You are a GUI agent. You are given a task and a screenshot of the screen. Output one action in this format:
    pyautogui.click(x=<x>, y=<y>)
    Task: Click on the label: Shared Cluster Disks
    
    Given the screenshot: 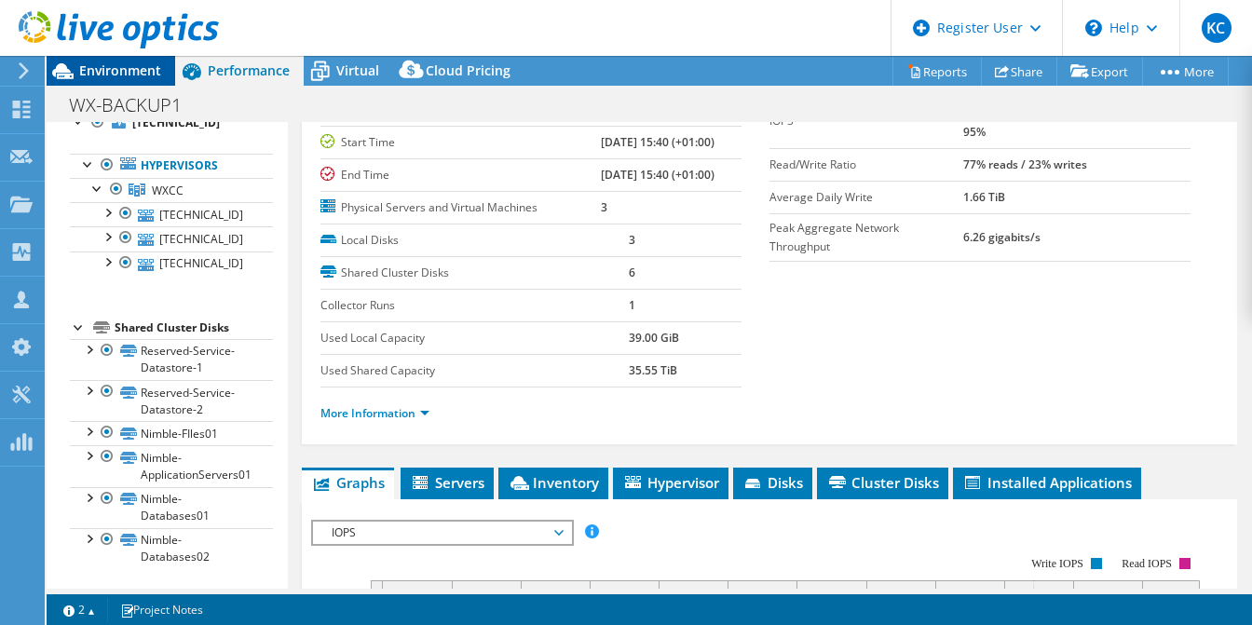 What is the action you would take?
    pyautogui.click(x=474, y=273)
    